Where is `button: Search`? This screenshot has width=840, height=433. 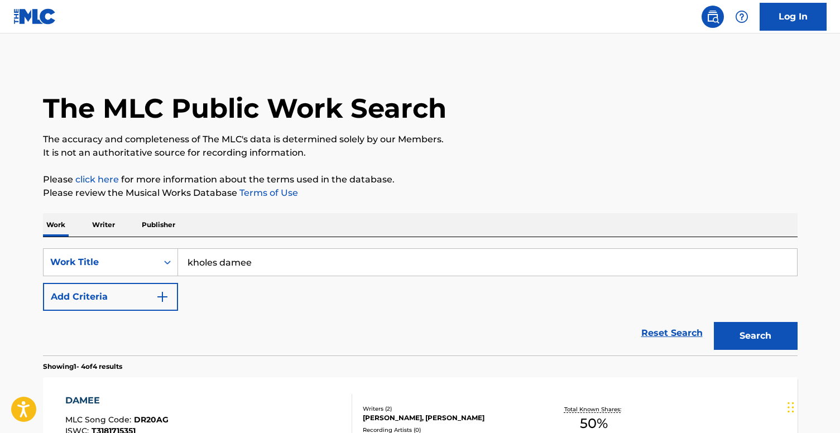
button: Search is located at coordinates (756, 336).